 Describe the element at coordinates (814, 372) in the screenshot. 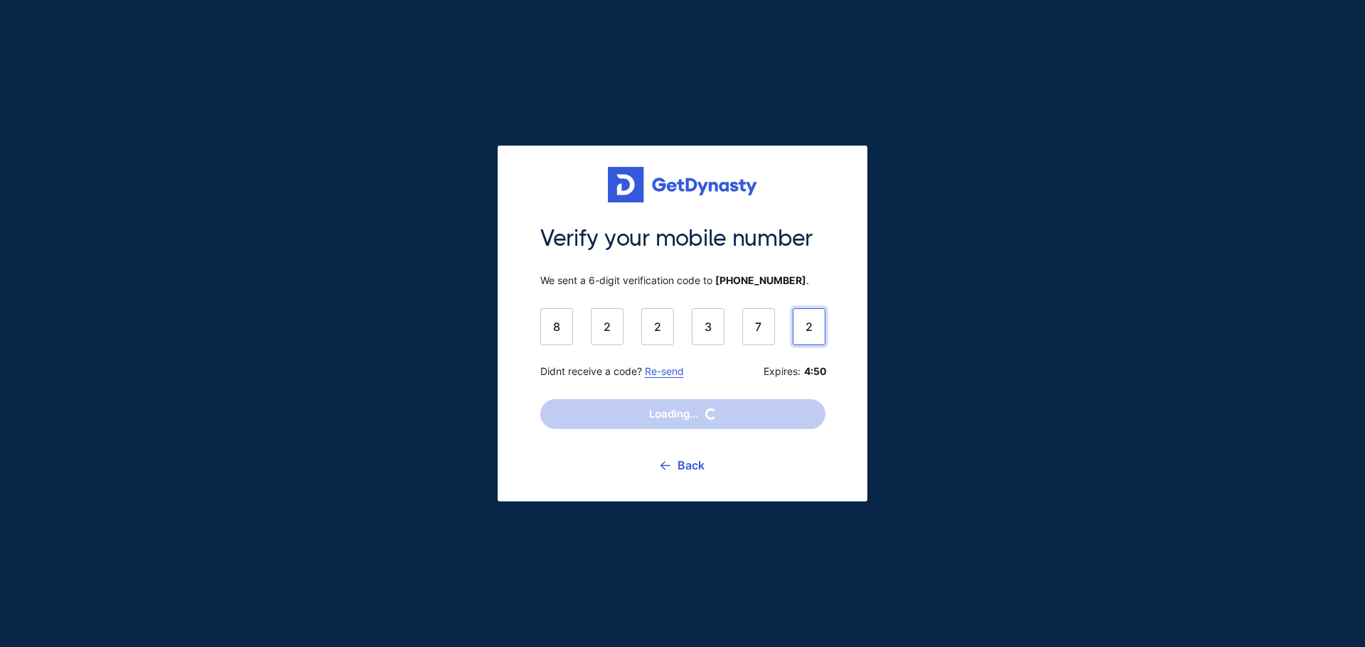

I see `b: 4:50` at that location.